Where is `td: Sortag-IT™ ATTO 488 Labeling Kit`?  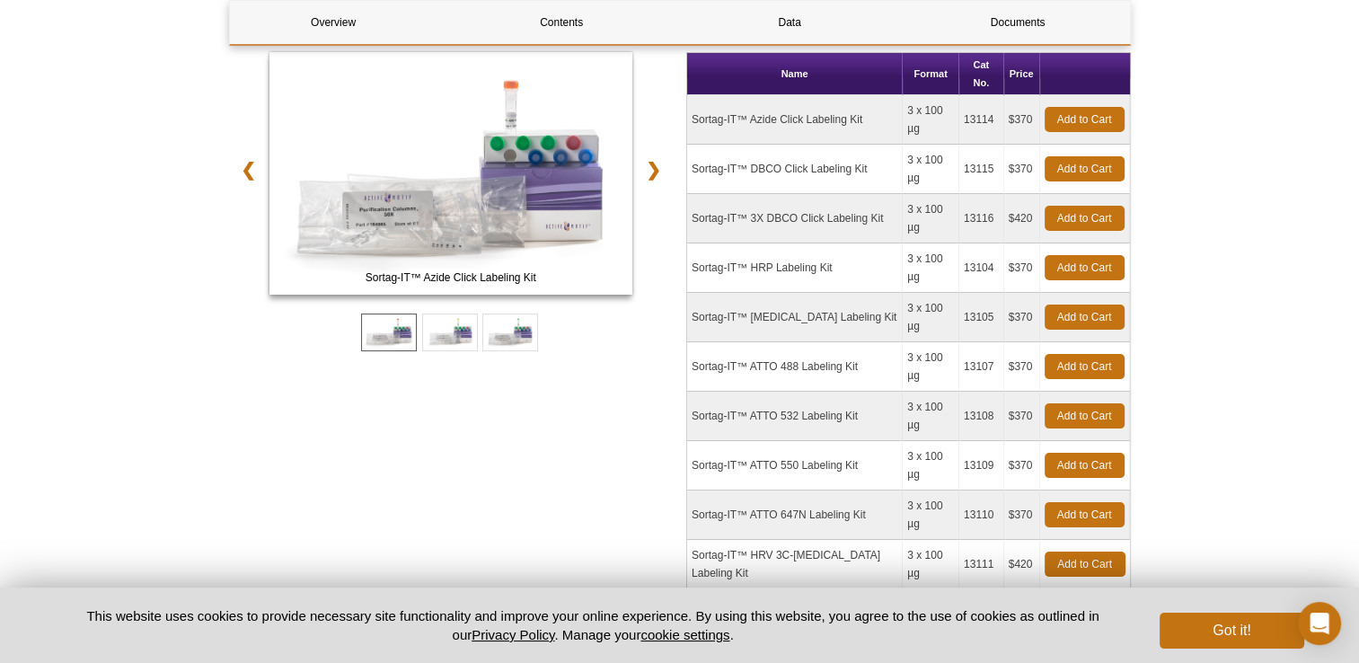
td: Sortag-IT™ ATTO 488 Labeling Kit is located at coordinates (795, 366).